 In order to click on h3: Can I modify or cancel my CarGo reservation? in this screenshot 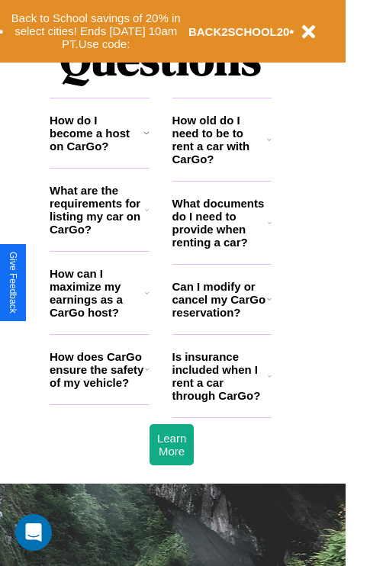, I will do `click(220, 299)`.